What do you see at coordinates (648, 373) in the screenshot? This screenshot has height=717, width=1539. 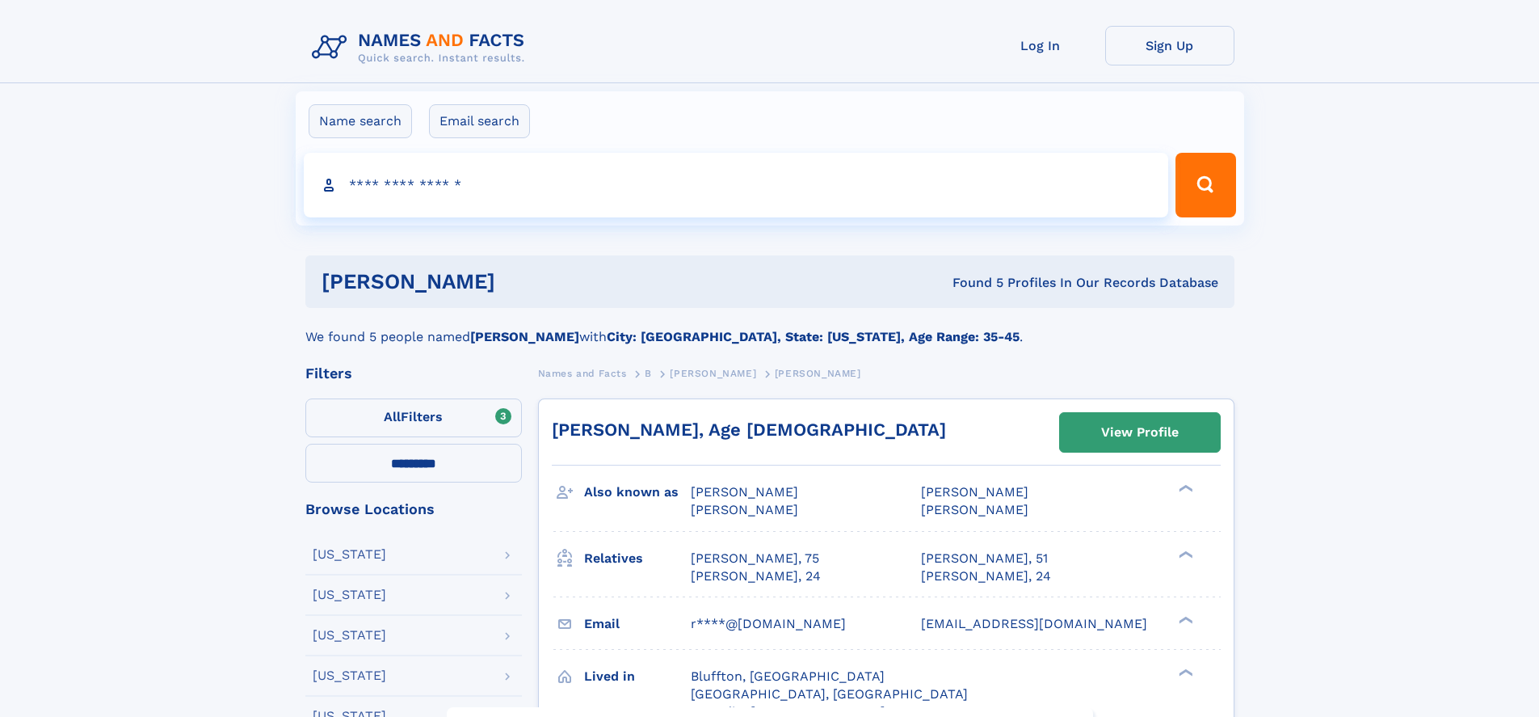 I see `span: B` at bounding box center [648, 373].